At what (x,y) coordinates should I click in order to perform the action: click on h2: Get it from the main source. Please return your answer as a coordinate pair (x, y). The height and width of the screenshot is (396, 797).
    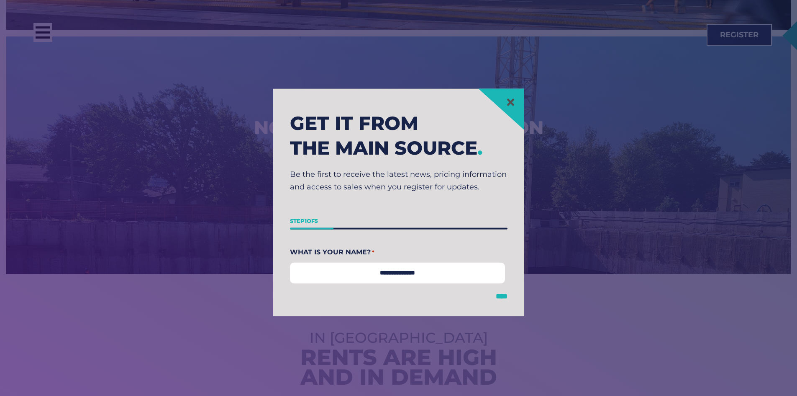
    Looking at the image, I should click on (399, 136).